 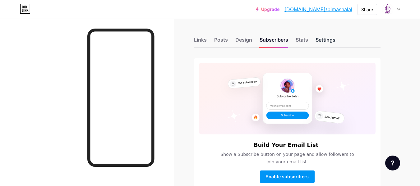 I want to click on button: Enable subscribers, so click(x=287, y=177).